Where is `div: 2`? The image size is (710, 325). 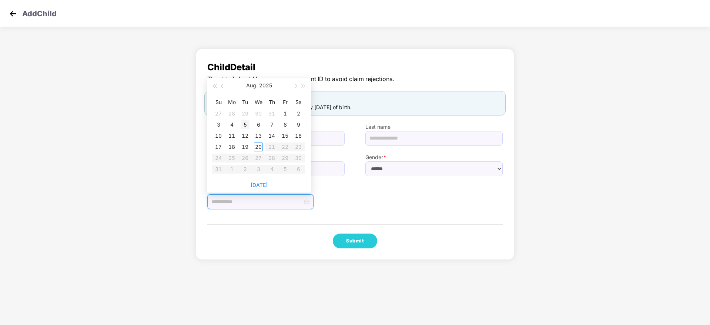
div: 2 is located at coordinates (298, 114).